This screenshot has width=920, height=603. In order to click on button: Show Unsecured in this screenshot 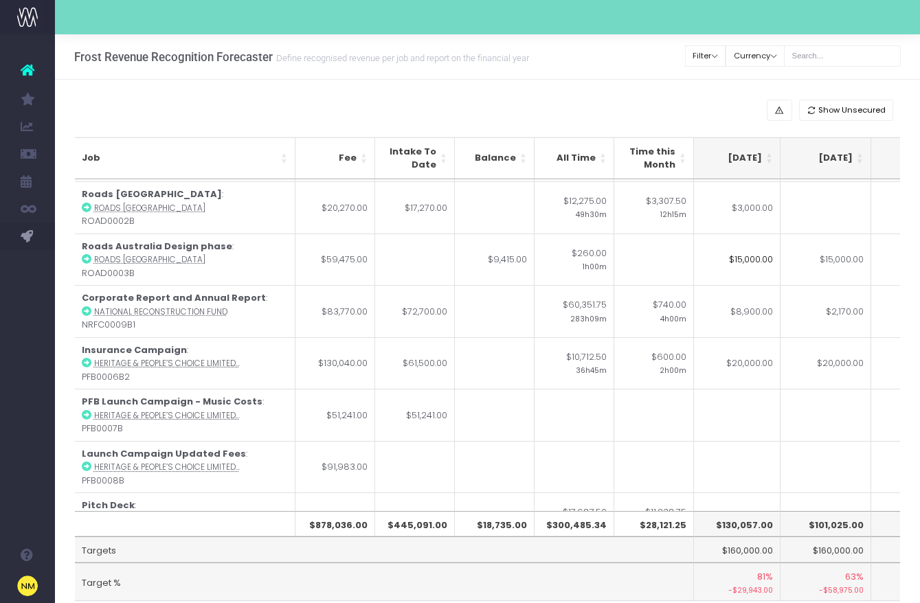, I will do `click(846, 110)`.